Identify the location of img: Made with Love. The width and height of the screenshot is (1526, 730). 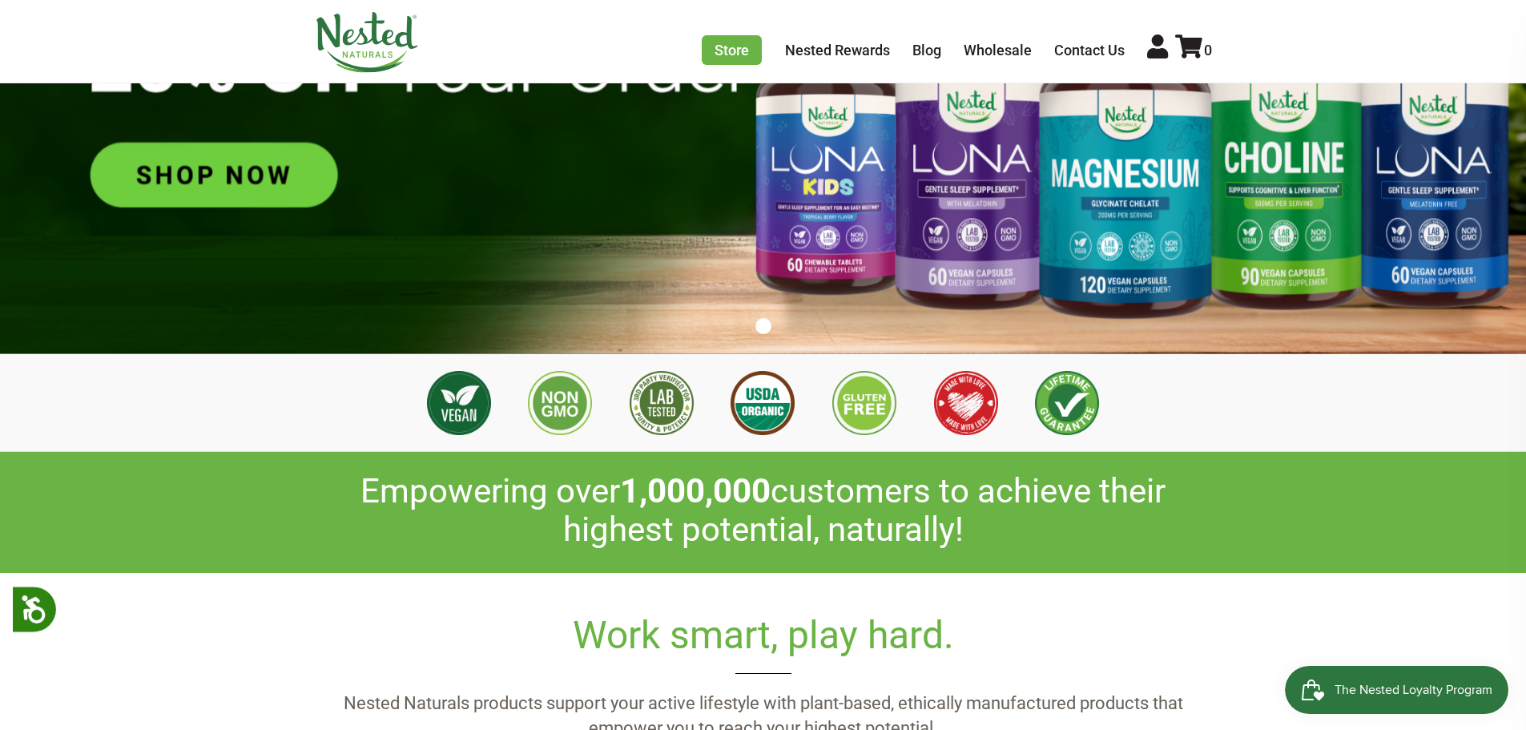
(966, 403).